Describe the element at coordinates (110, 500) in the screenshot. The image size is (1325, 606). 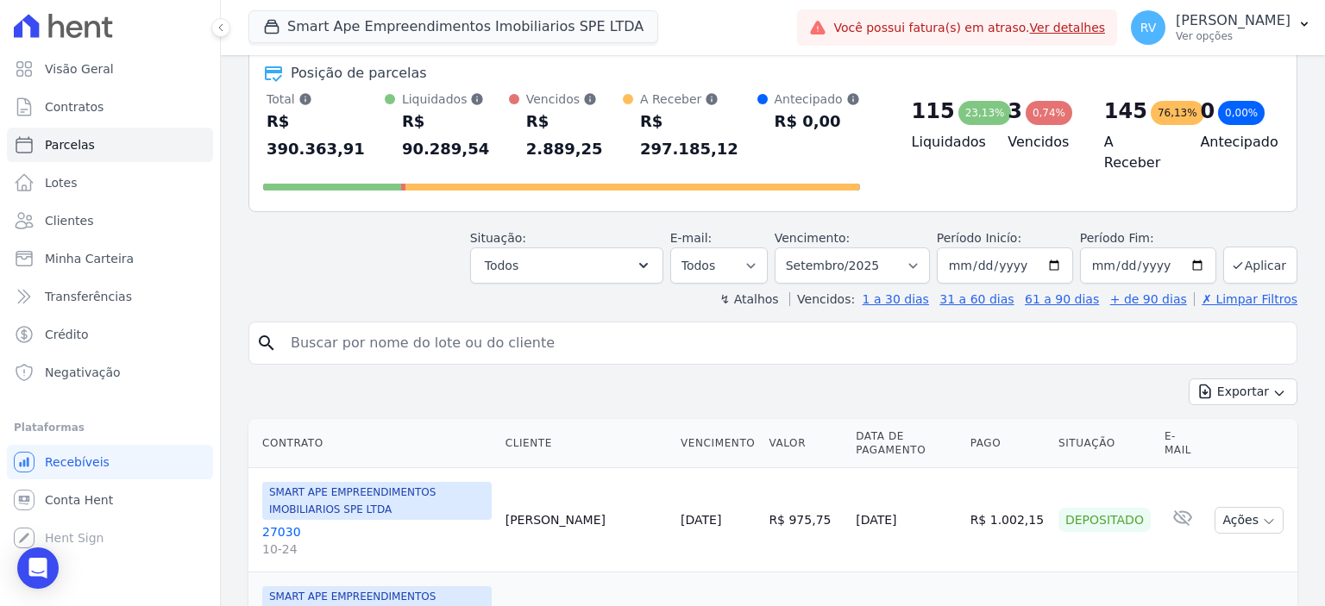
I see `a: Conta Hent` at that location.